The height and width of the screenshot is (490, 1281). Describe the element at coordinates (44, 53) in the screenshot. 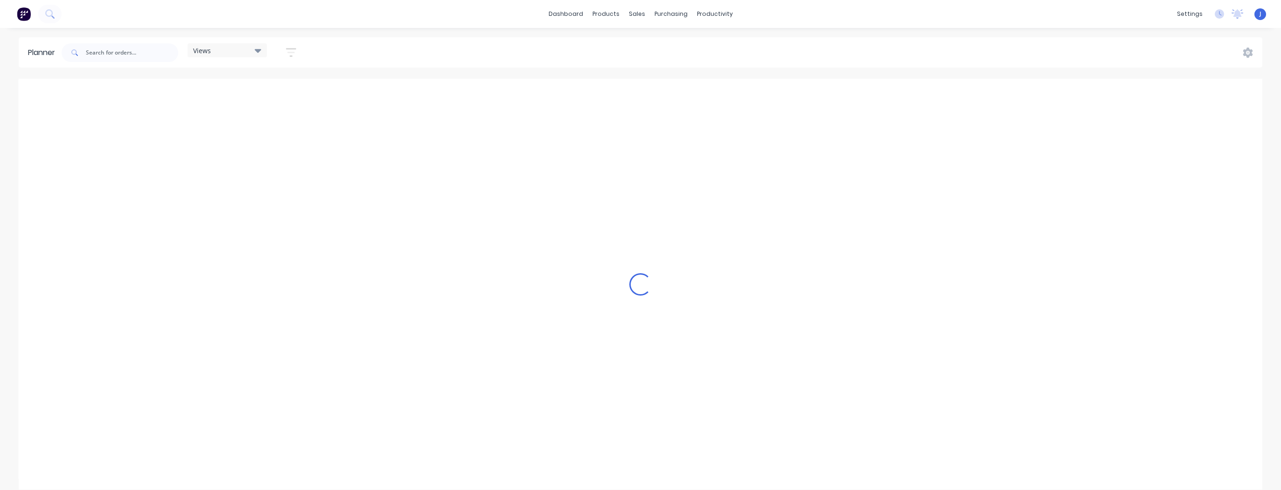

I see `div: Planner` at that location.